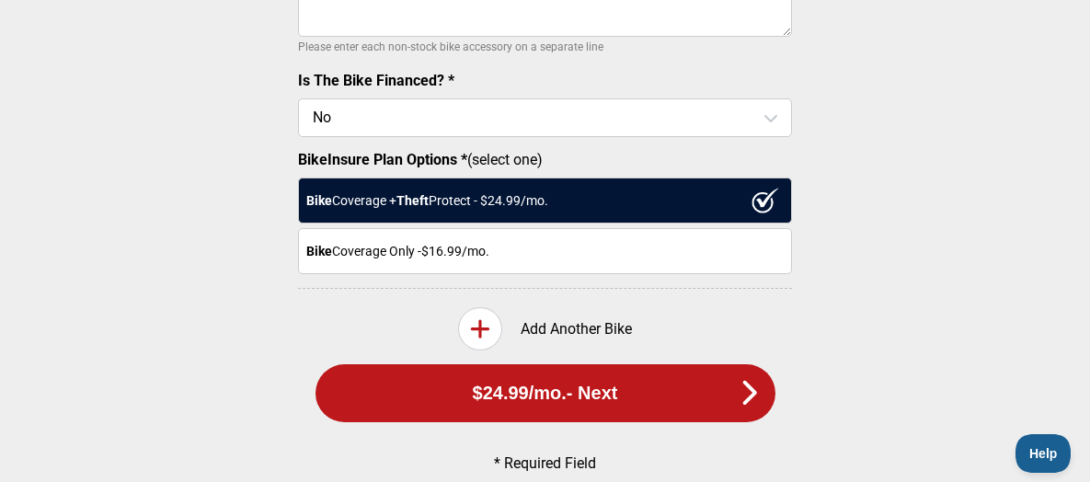 The width and height of the screenshot is (1090, 482). What do you see at coordinates (545, 393) in the screenshot?
I see `button: $24.99/mo.- Next` at bounding box center [545, 393].